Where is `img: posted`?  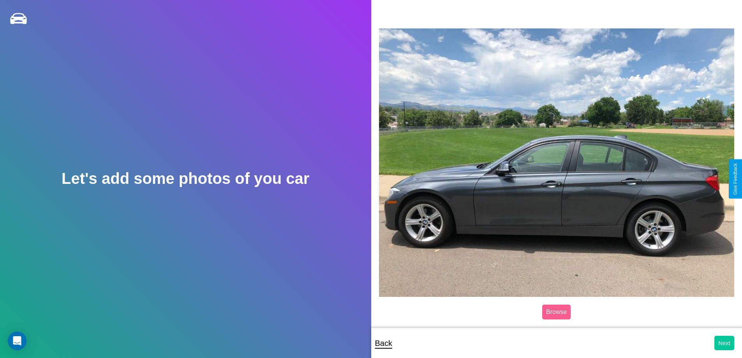
img: posted is located at coordinates (557, 162).